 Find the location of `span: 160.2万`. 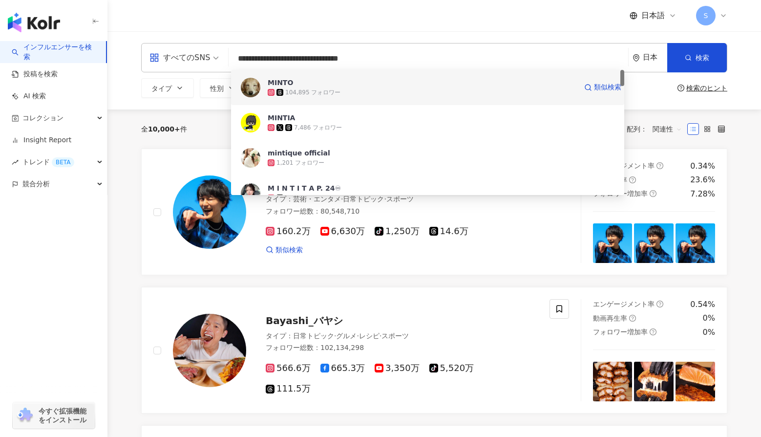

span: 160.2万 is located at coordinates (288, 231).